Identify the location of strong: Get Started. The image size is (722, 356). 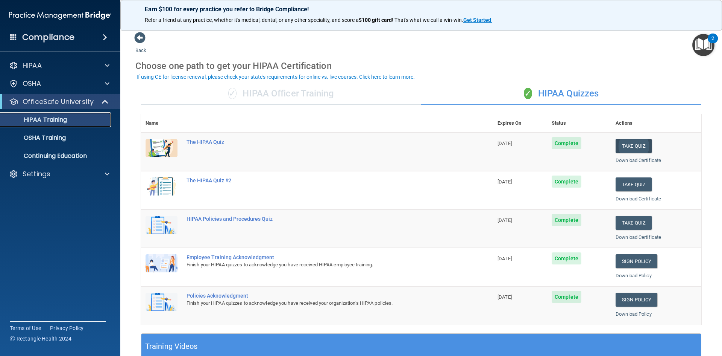
(478, 20).